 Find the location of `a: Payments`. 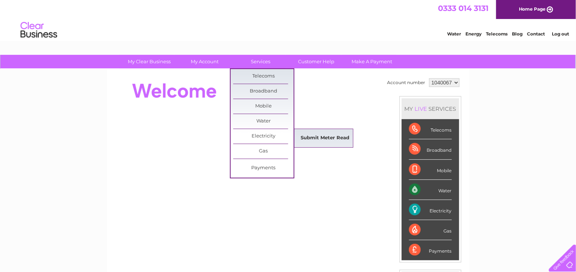

a: Payments is located at coordinates (263, 168).